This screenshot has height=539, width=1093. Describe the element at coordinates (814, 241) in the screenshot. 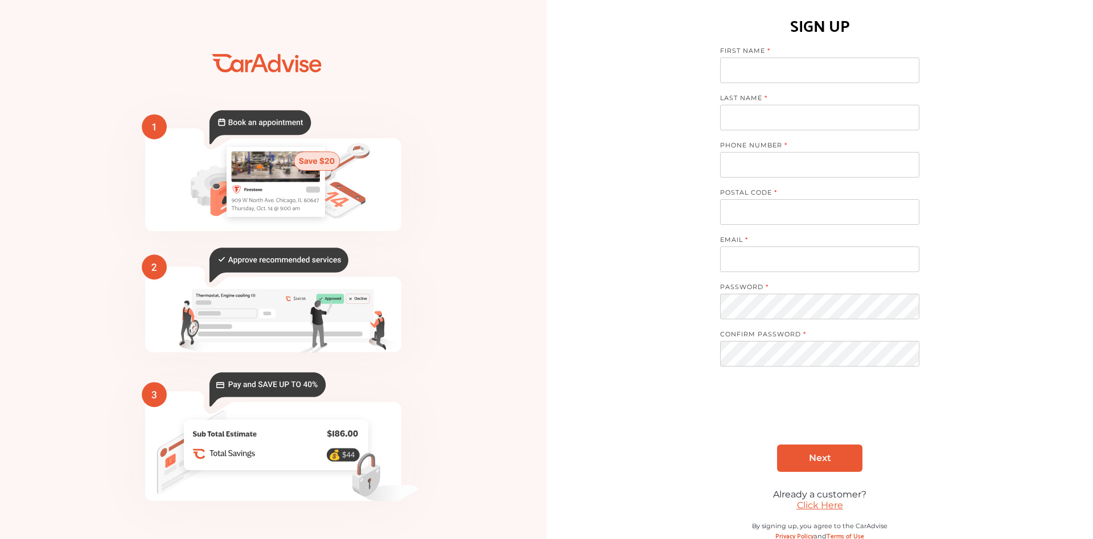

I see `label: EMAIL` at that location.